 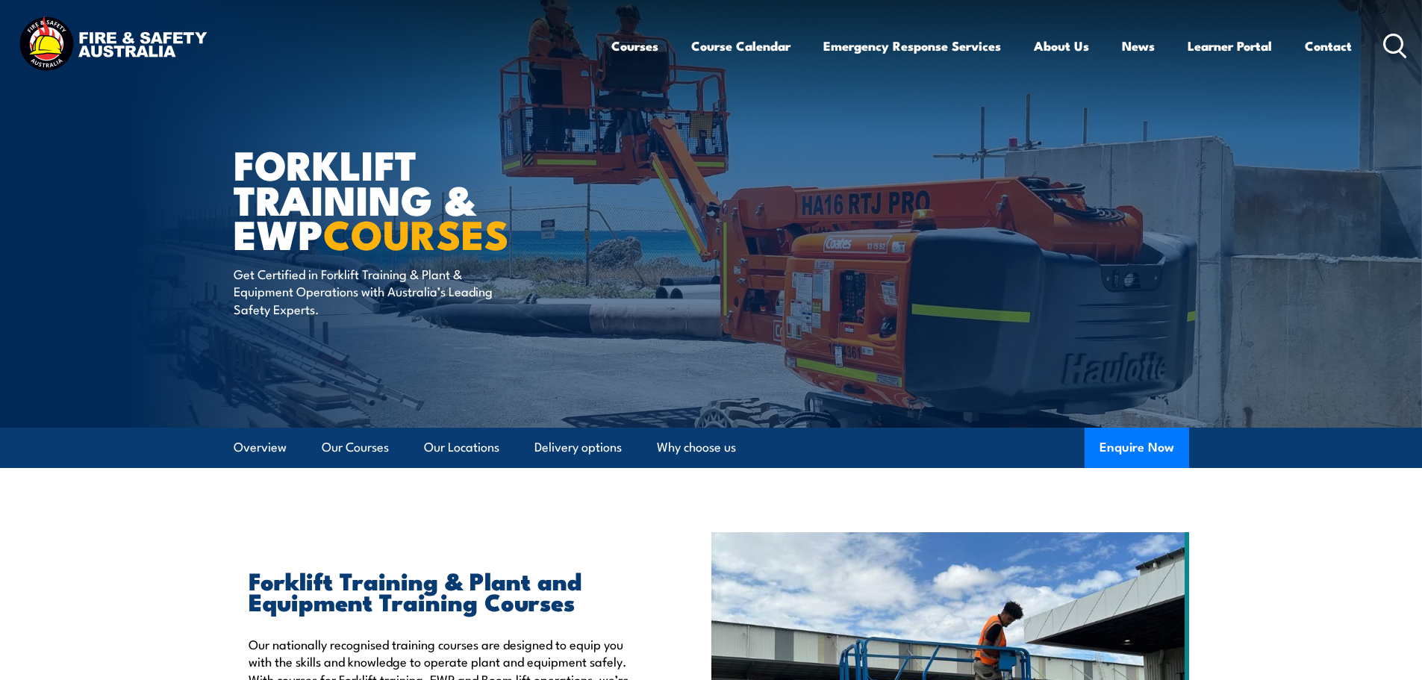 I want to click on a: Our Courses, so click(x=355, y=447).